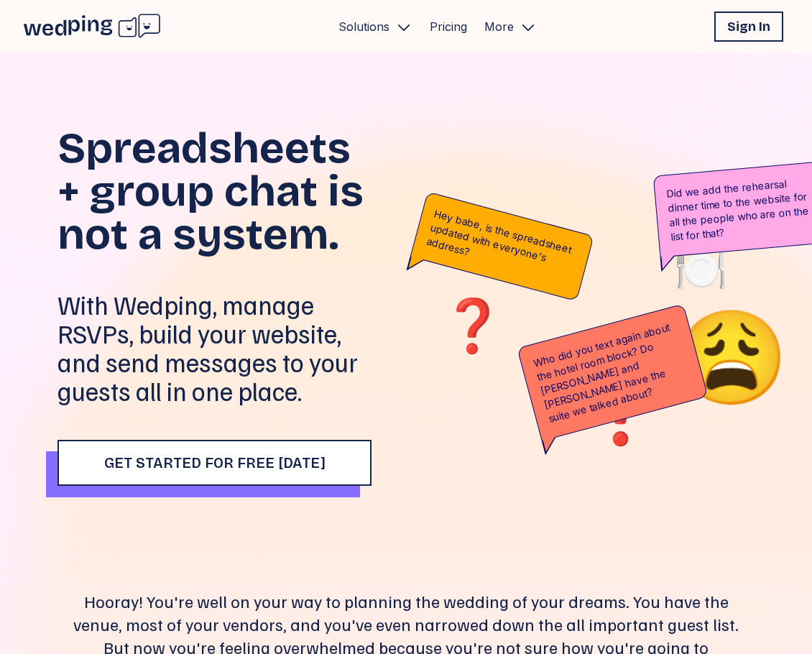 This screenshot has height=654, width=812. I want to click on button: Sign In, so click(749, 27).